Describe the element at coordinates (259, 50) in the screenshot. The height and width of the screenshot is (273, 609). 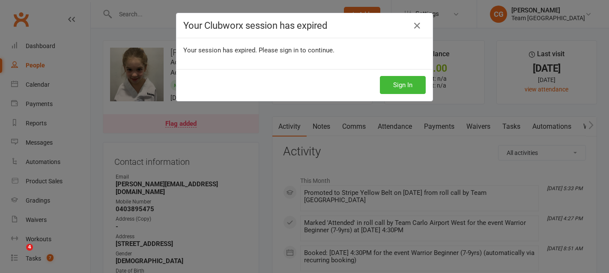
I see `span: Your session has expired. Please sign in to continue.` at that location.